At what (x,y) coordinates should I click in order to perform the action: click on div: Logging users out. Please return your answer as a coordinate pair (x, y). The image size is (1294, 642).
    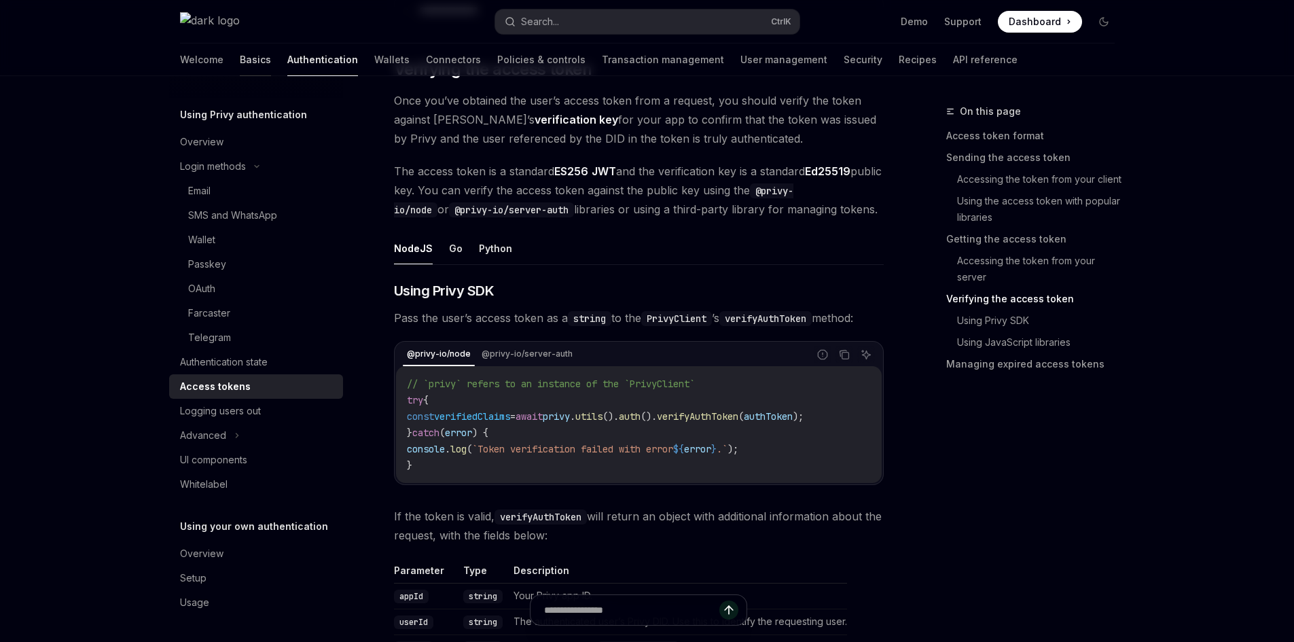
    Looking at the image, I should click on (220, 411).